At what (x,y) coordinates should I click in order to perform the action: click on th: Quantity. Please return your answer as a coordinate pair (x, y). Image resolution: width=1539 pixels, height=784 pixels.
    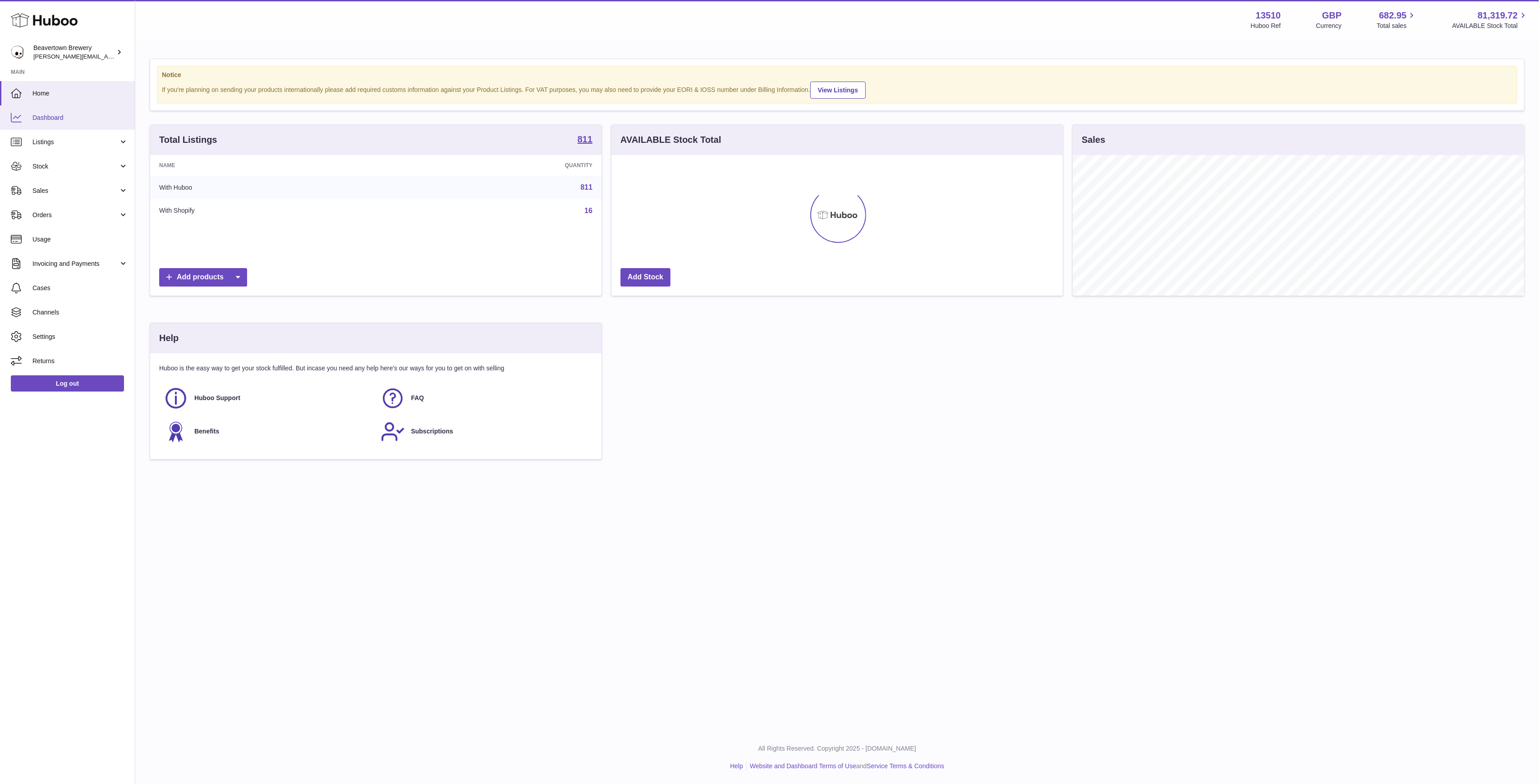
    Looking at the image, I should click on (498, 166).